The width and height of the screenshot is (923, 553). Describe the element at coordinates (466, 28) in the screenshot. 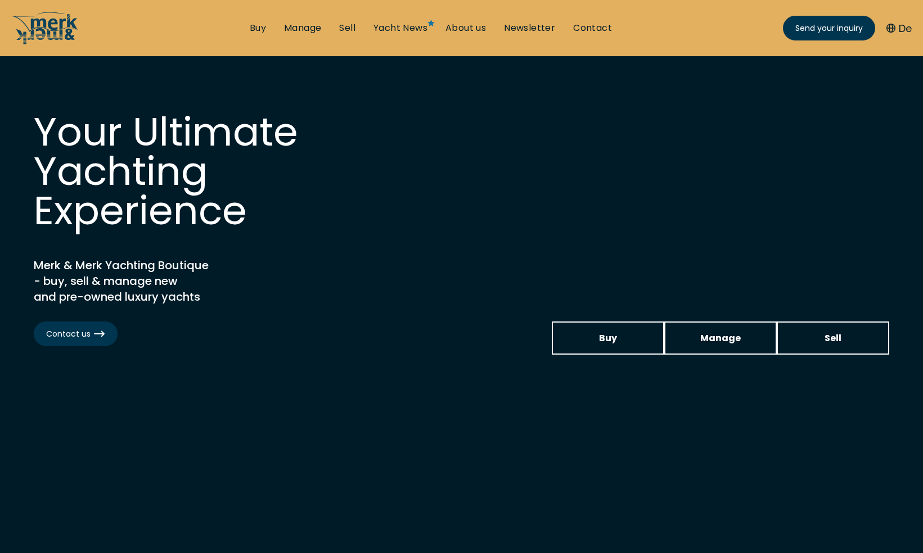

I see `a: About us` at that location.